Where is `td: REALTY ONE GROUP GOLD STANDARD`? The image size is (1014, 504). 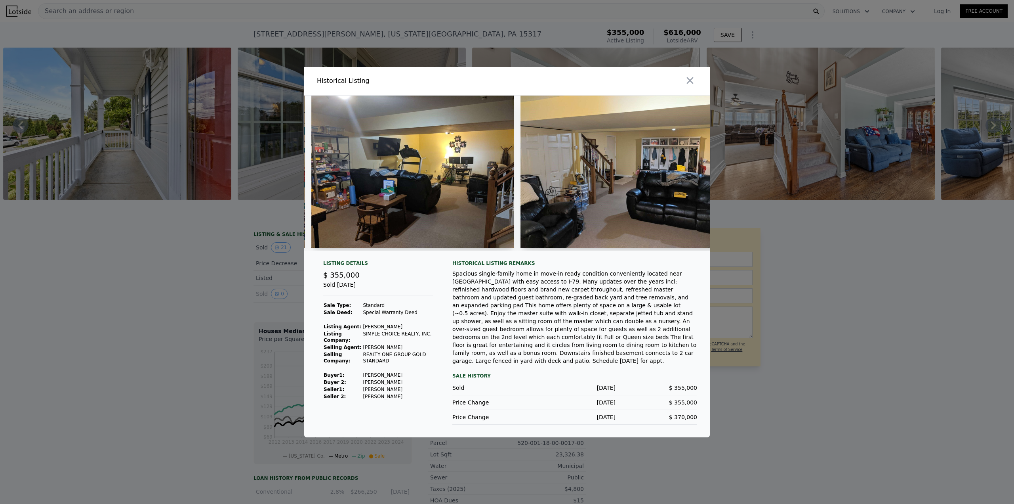 td: REALTY ONE GROUP GOLD STANDARD is located at coordinates (398, 357).